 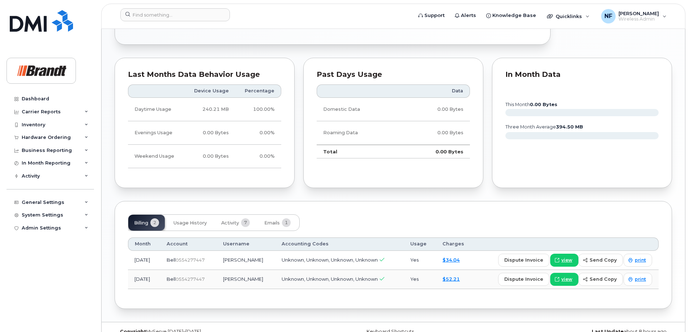 I want to click on tr: Weekdays from 6:00pm to 8:00am, so click(x=204, y=133).